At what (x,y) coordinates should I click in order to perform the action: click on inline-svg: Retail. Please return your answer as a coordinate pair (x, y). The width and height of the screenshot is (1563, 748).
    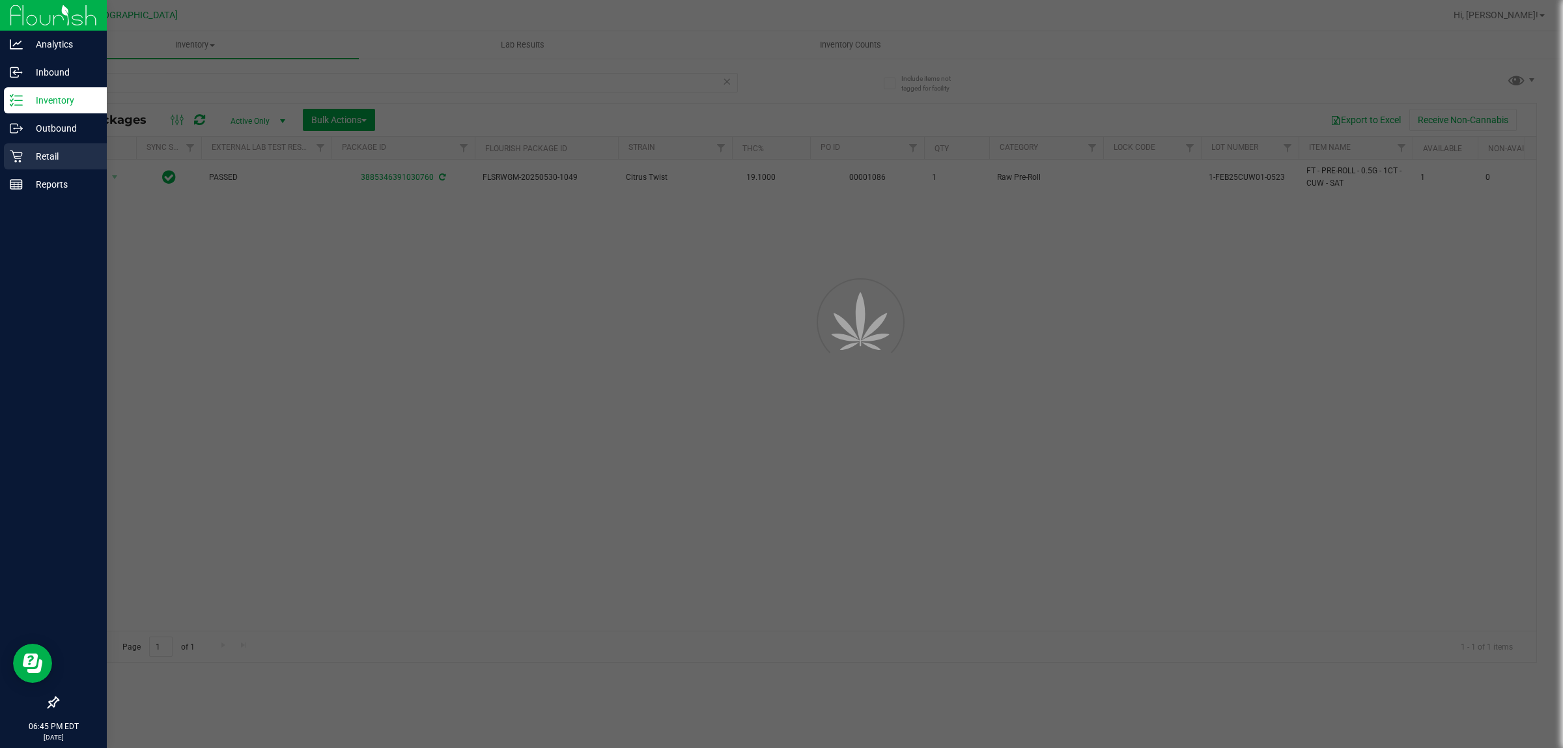
    Looking at the image, I should click on (16, 156).